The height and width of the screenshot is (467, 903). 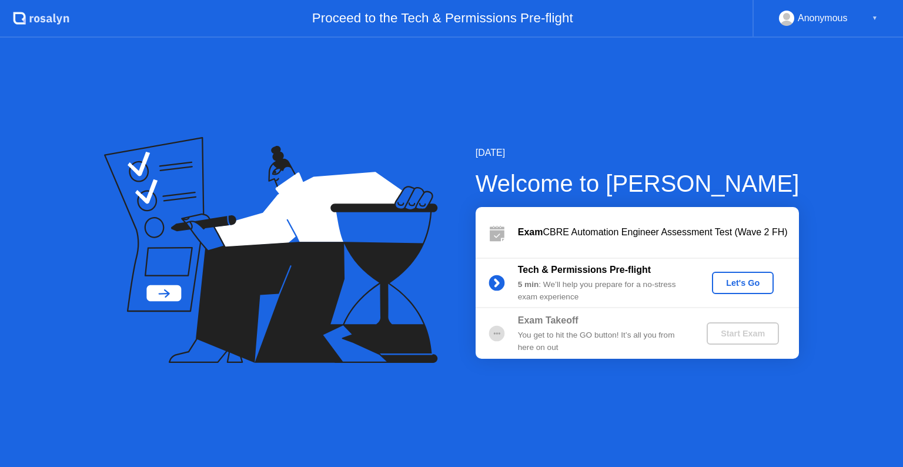 What do you see at coordinates (528, 284) in the screenshot?
I see `b: 5 min` at bounding box center [528, 284].